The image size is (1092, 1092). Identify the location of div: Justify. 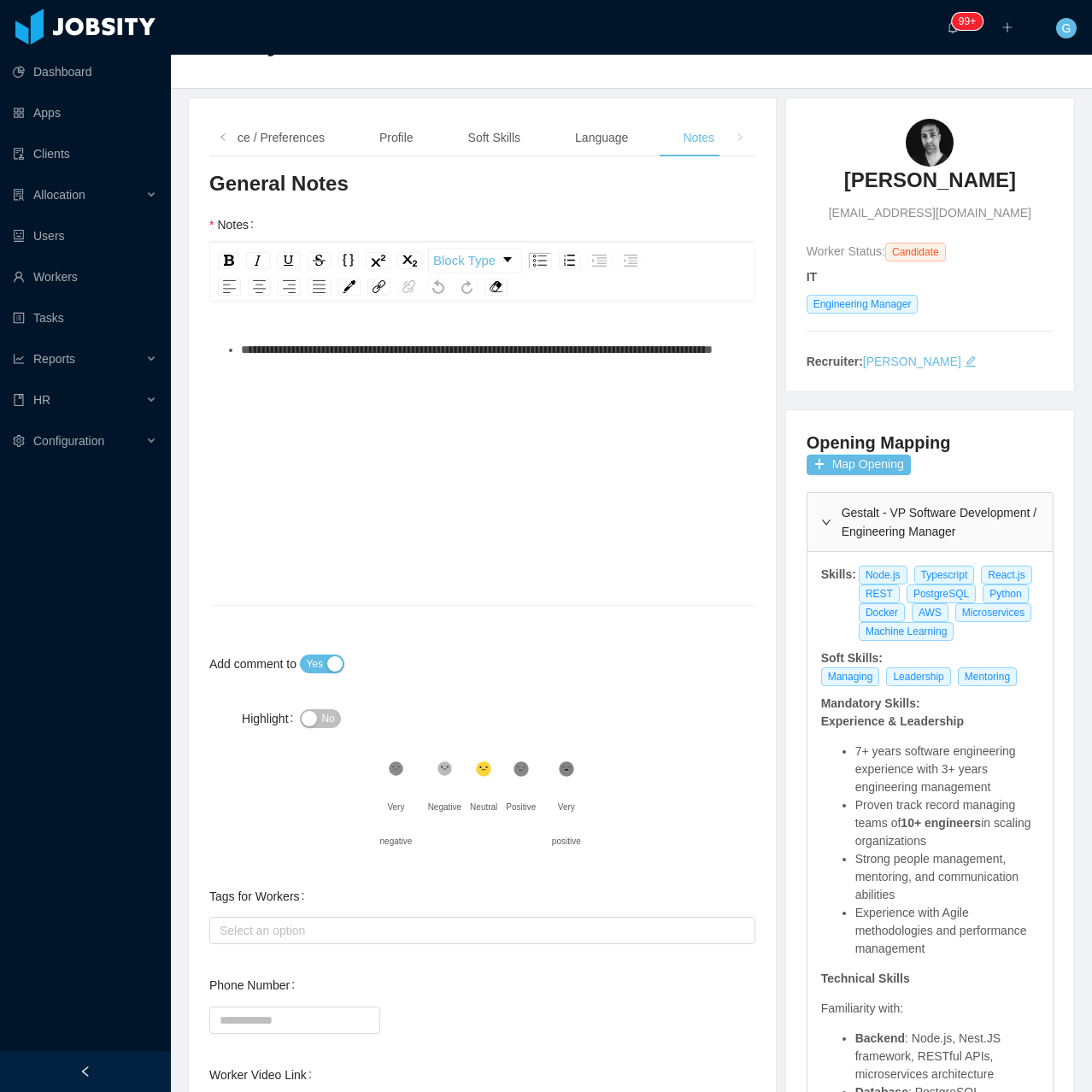
(318, 287).